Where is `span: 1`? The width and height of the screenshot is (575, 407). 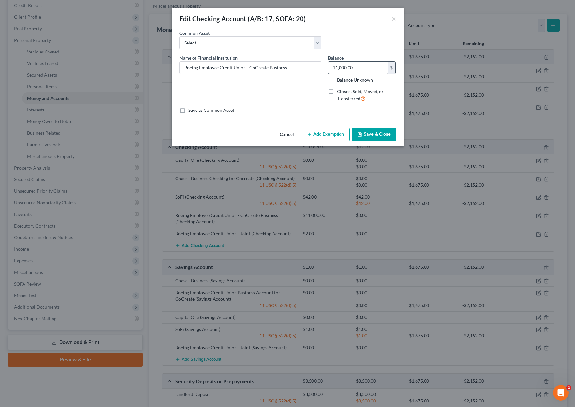 span: 1 is located at coordinates (569, 387).